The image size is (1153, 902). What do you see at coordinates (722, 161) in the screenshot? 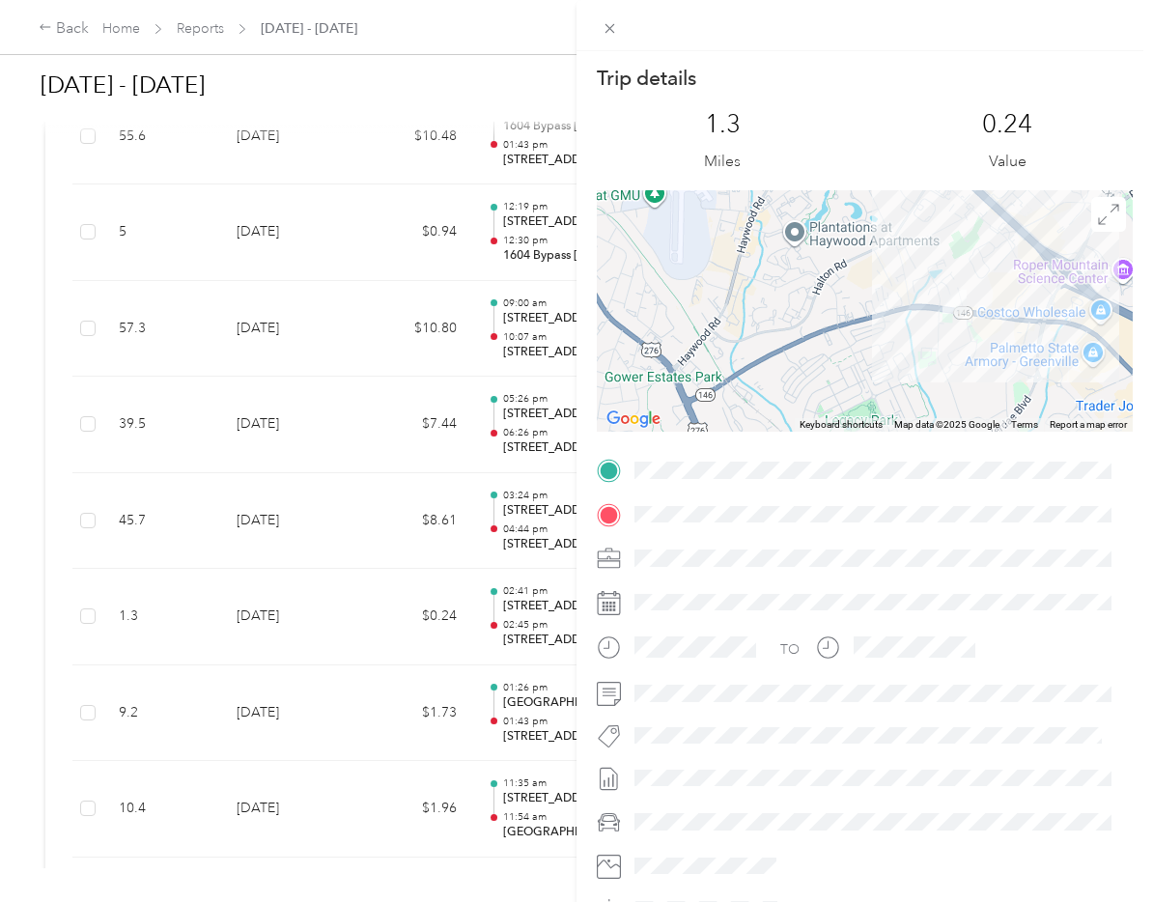
I see `p: Miles` at bounding box center [722, 161].